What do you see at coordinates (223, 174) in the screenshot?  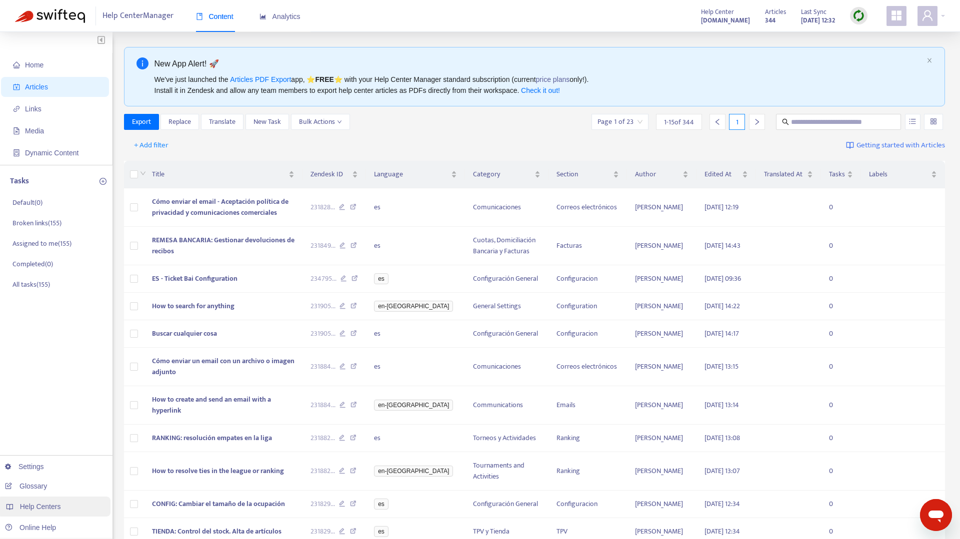 I see `th: Title` at bounding box center [223, 174].